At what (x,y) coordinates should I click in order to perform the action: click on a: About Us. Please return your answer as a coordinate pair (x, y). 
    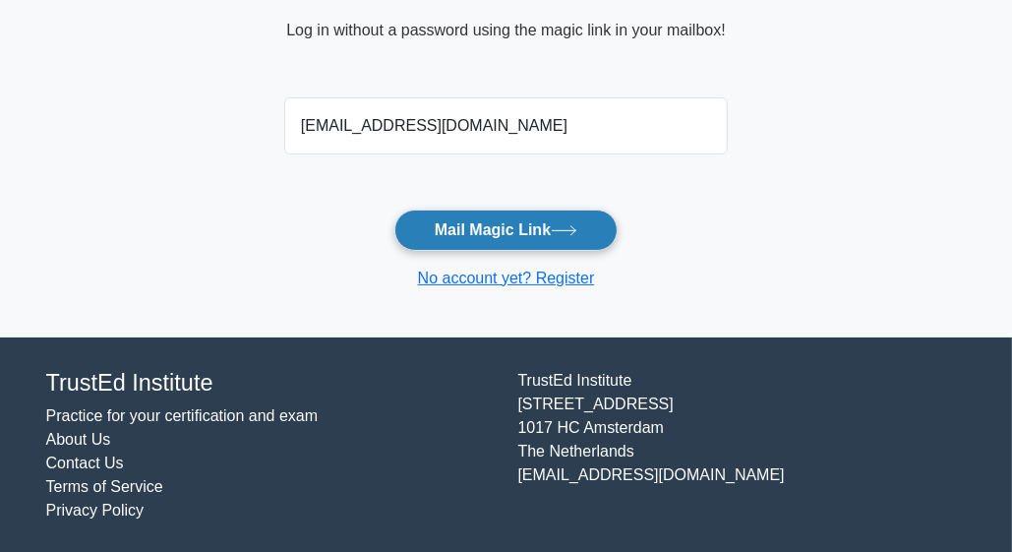
    Looking at the image, I should click on (79, 439).